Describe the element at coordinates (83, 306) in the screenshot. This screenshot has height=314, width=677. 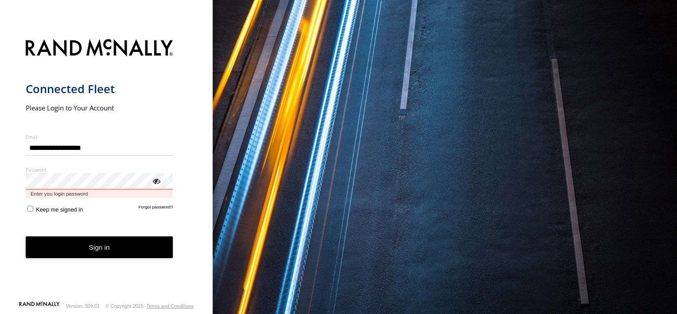
I see `div: Version: 309.01` at that location.